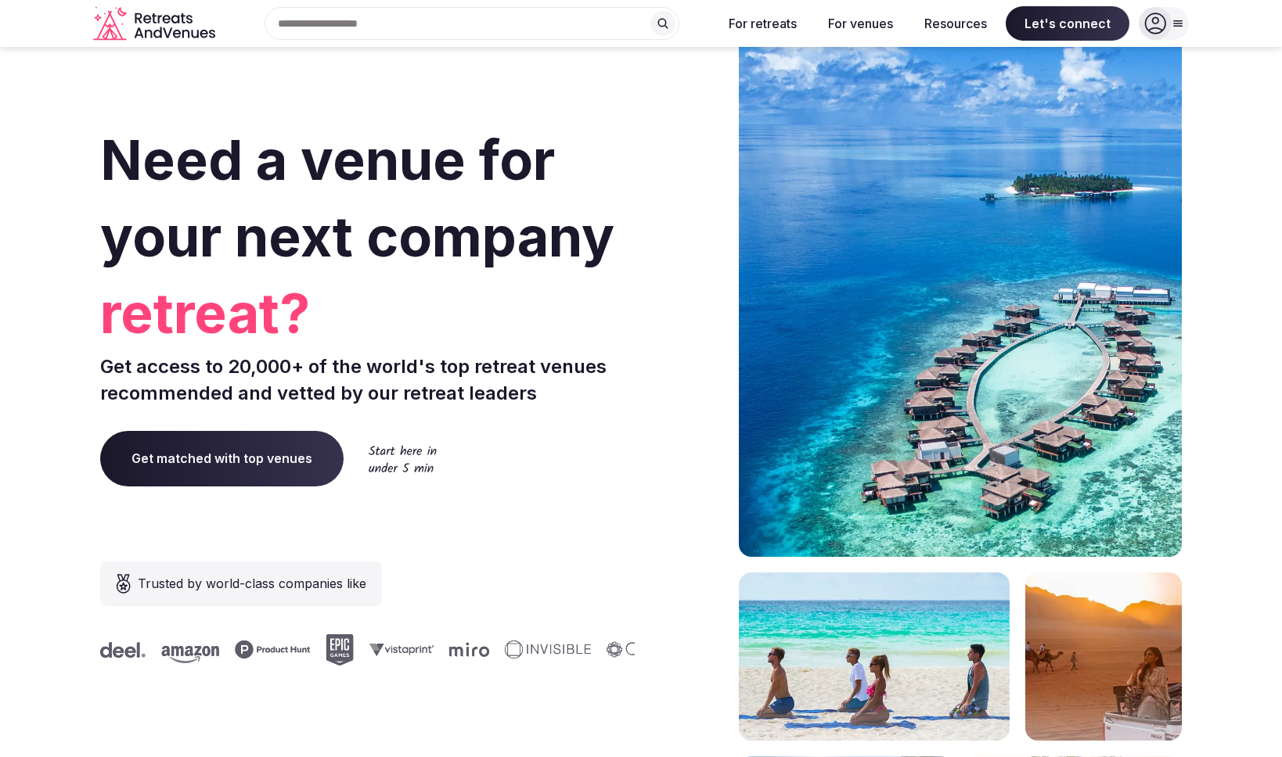  What do you see at coordinates (468, 649) in the screenshot?
I see `svg: Miro company logo` at bounding box center [468, 649].